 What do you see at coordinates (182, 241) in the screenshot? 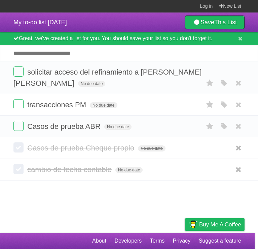
I see `a: Privacy` at bounding box center [182, 241].